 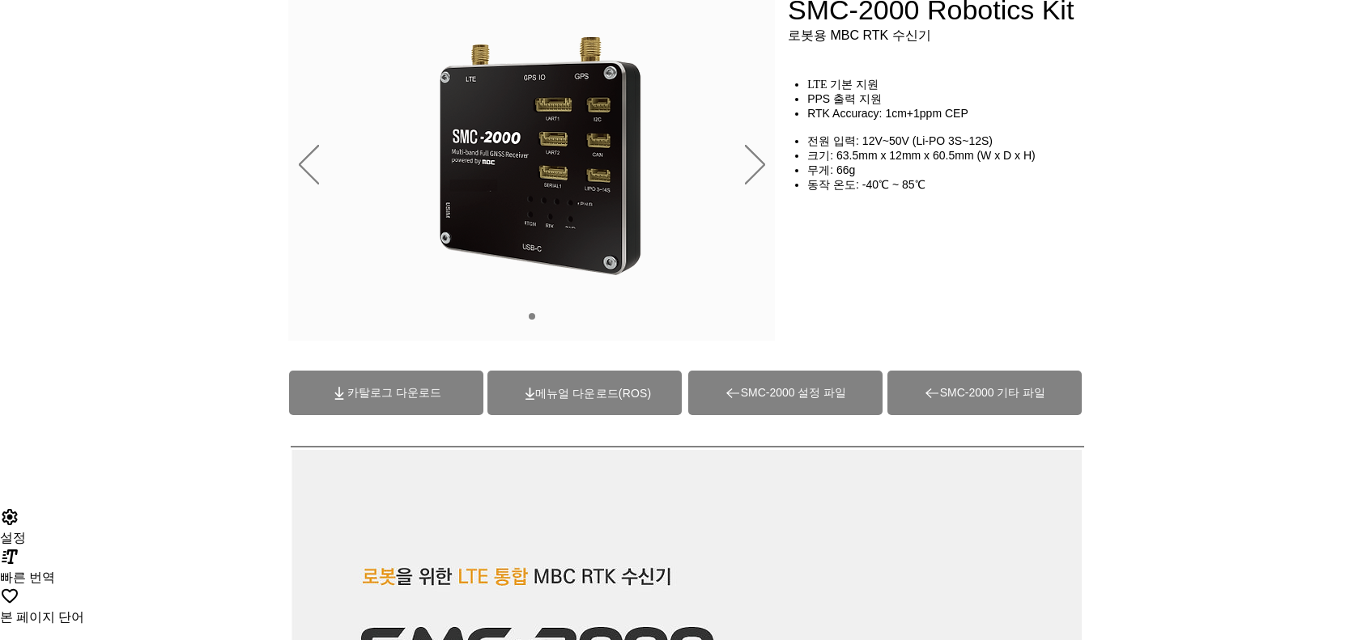 What do you see at coordinates (593, 393) in the screenshot?
I see `a: (ROS)메뉴얼 다운로드` at bounding box center [593, 393].